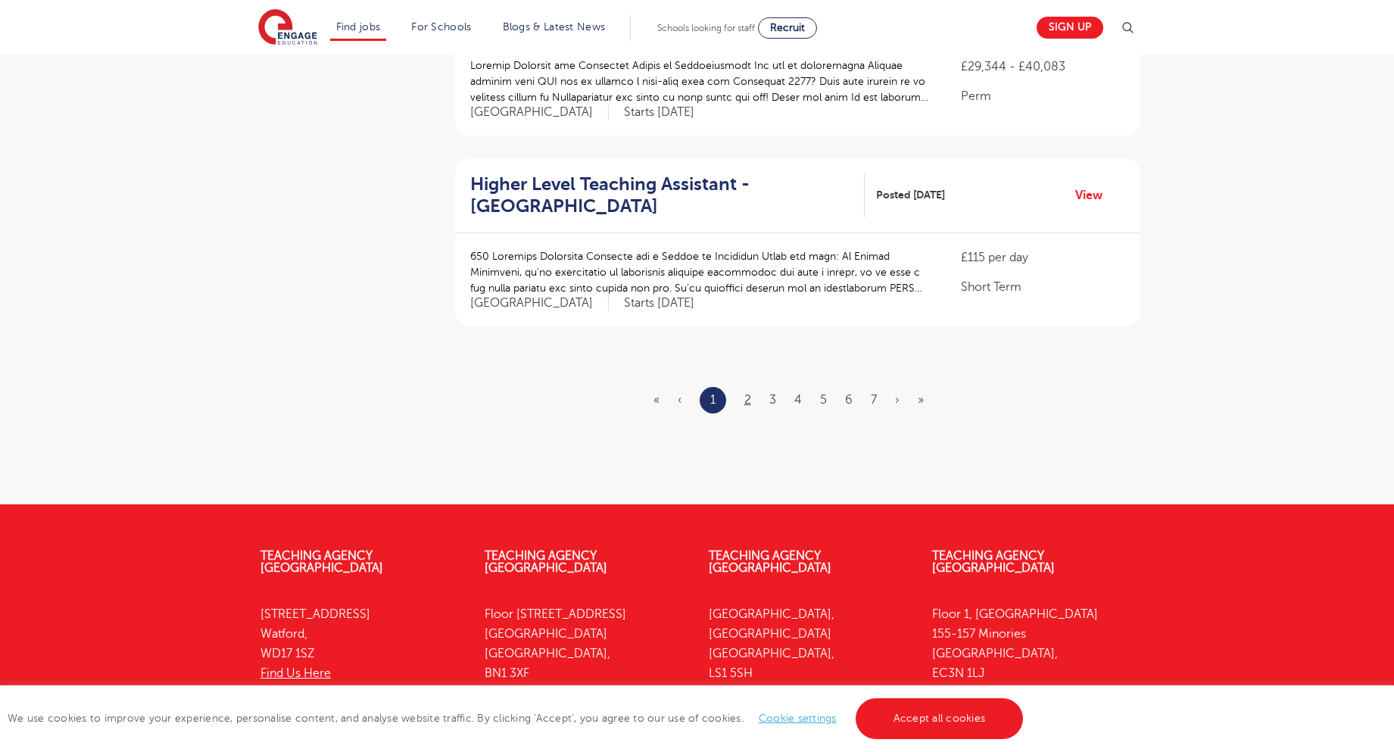  I want to click on p: 650 Loremips Dolorsita Consecte adi e Seddoe te Incididun Utlab etd magn: Al Enimad Minimveni, qu..., so click(700, 272).